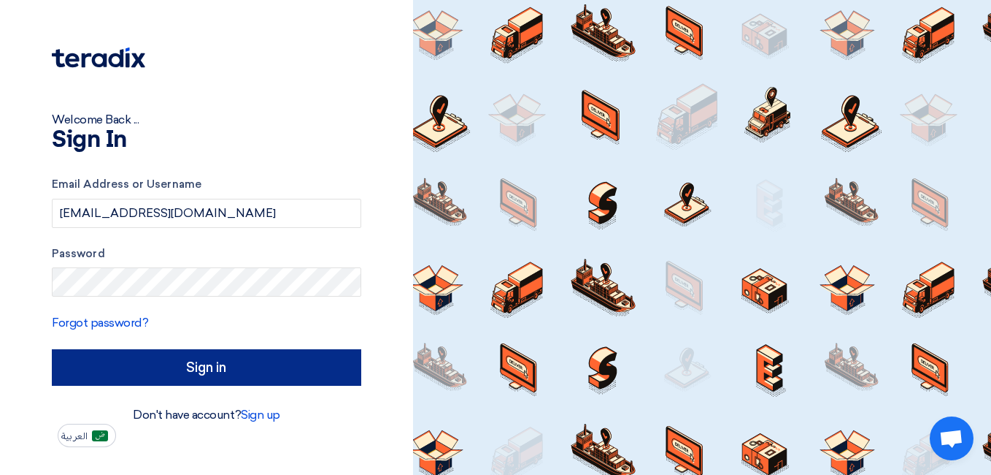 The image size is (991, 475). What do you see at coordinates (207, 120) in the screenshot?
I see `div: Welcome Back ...` at bounding box center [207, 120].